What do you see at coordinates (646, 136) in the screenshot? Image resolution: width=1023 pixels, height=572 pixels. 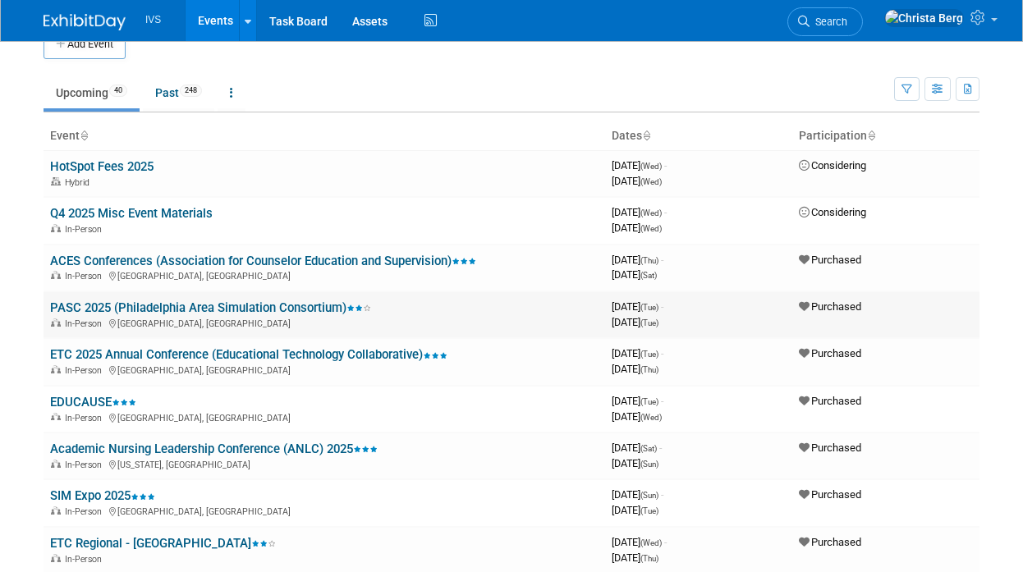 I see `a: Sort by Start Date` at bounding box center [646, 136].